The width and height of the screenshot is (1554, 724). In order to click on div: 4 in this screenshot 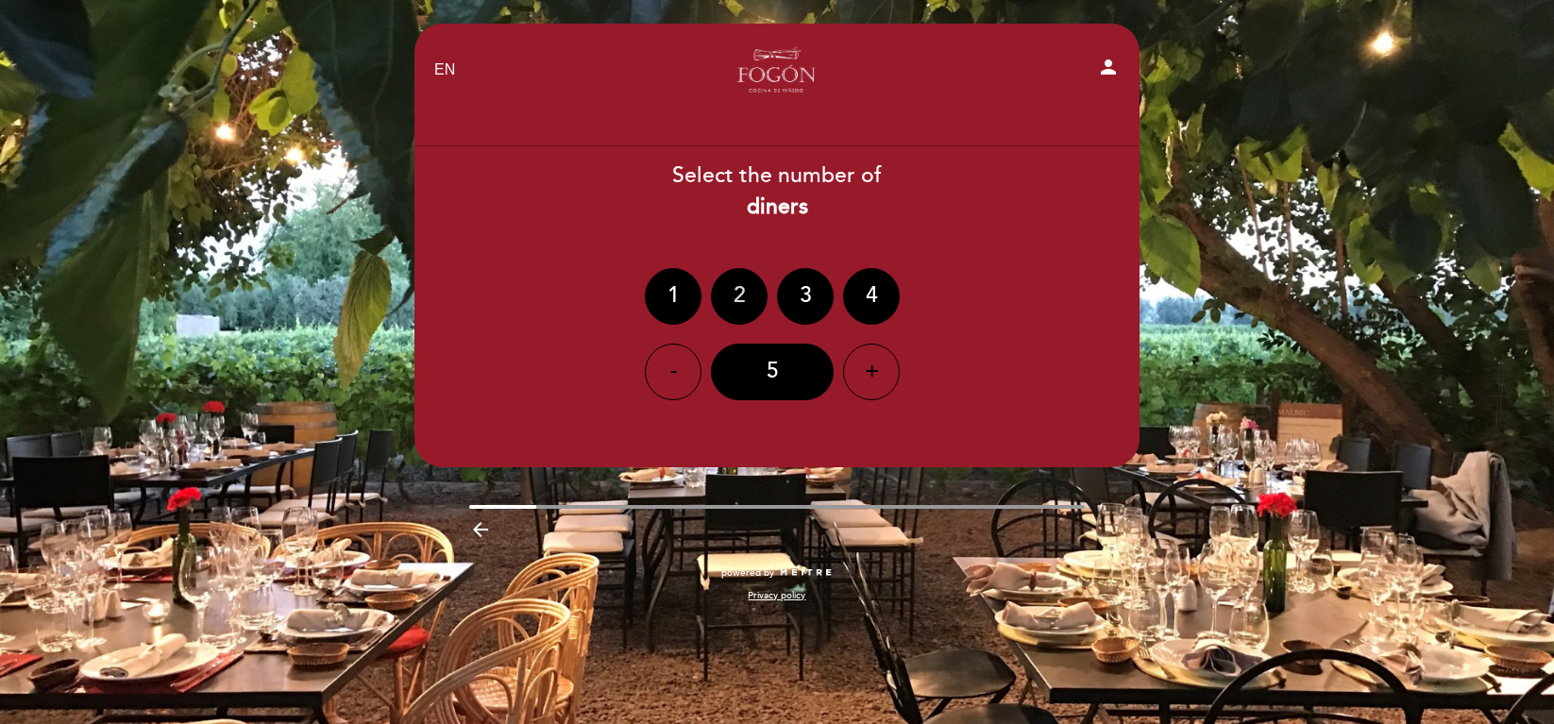, I will do `click(871, 296)`.